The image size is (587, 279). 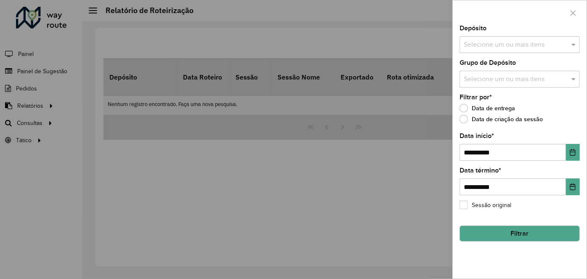 I want to click on label: Data término, so click(x=480, y=170).